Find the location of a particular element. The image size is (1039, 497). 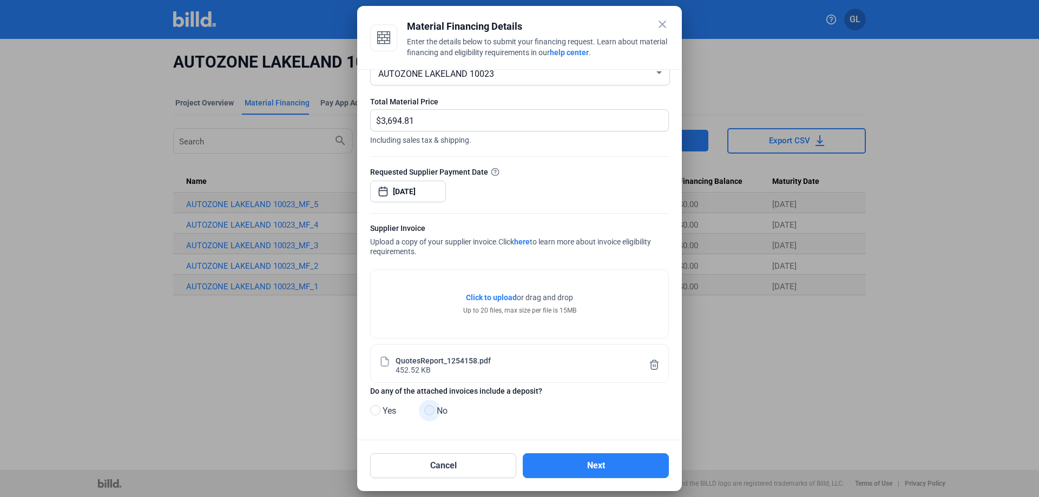

div: Material Financing Details is located at coordinates (538, 27).